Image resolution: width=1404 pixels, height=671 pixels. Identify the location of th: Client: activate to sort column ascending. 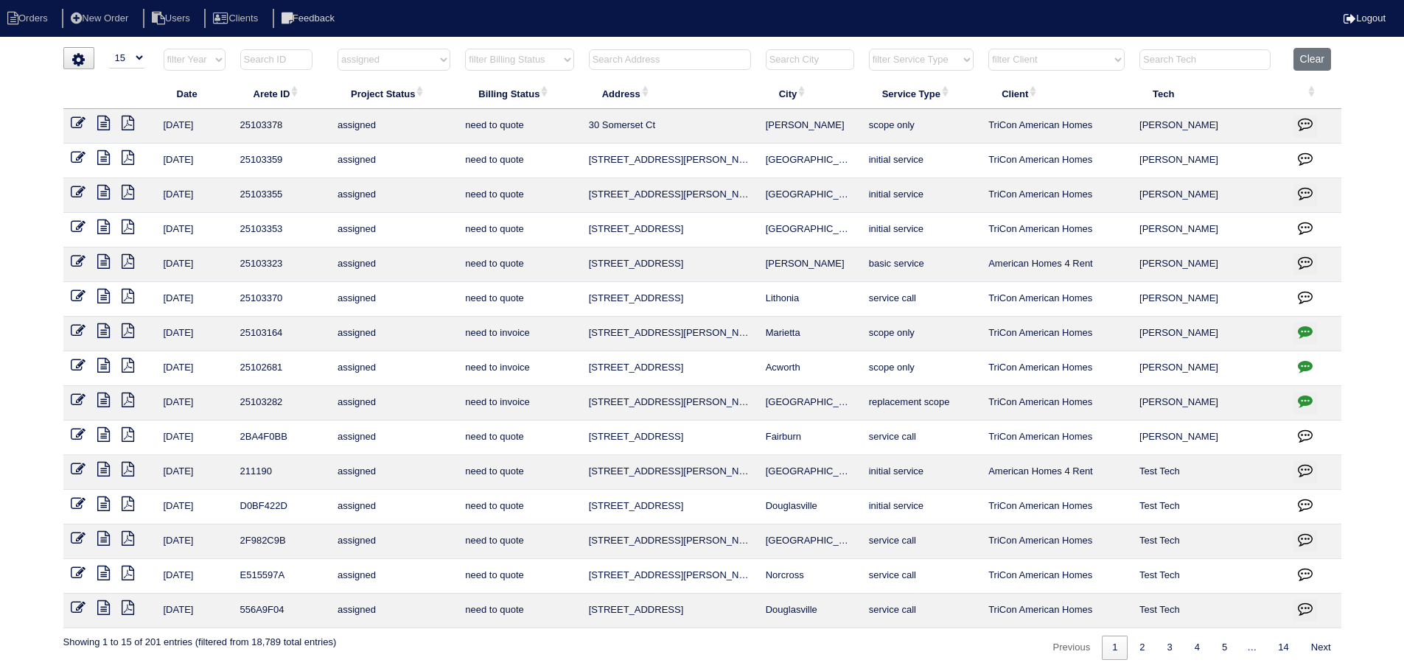
(1056, 94).